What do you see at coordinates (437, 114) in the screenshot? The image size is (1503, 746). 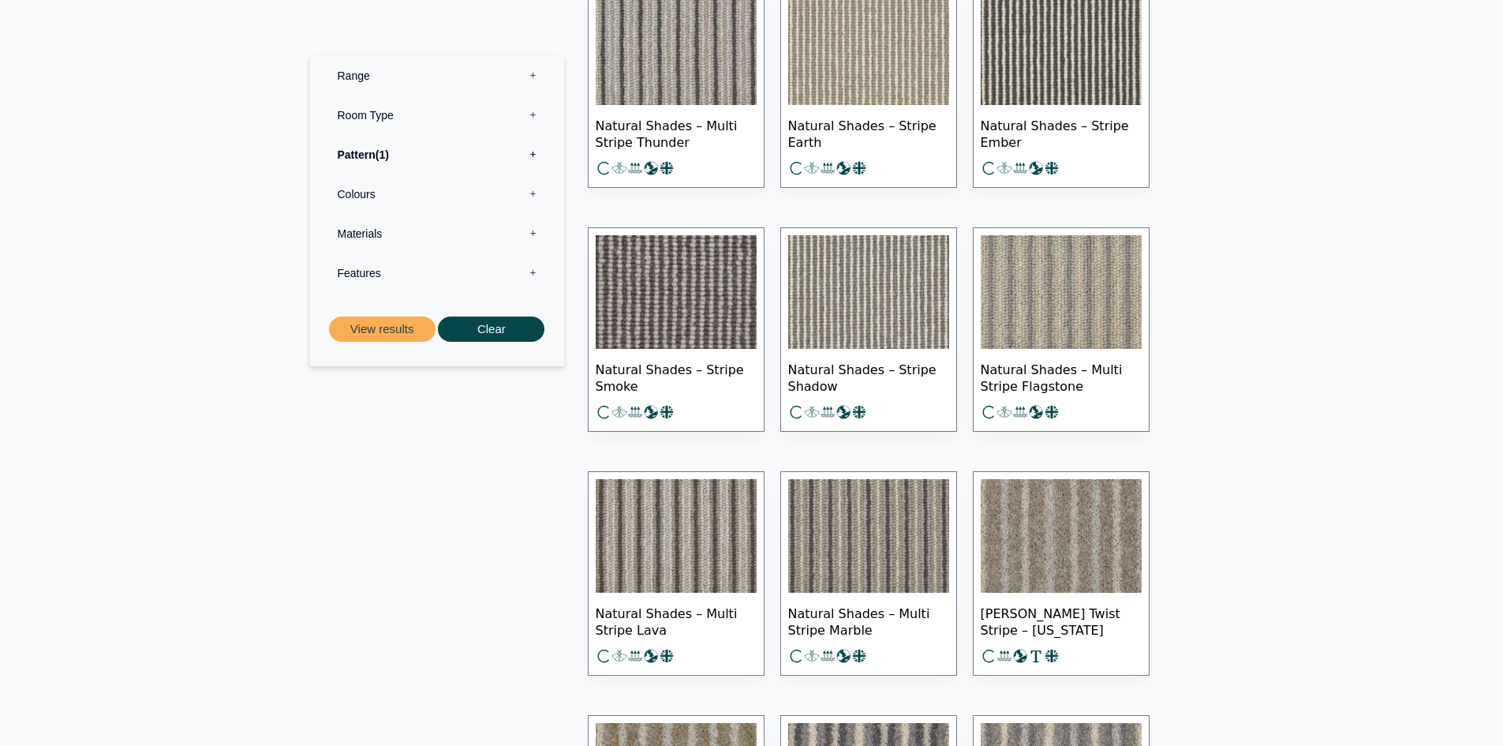 I see `label: Room Type` at bounding box center [437, 114].